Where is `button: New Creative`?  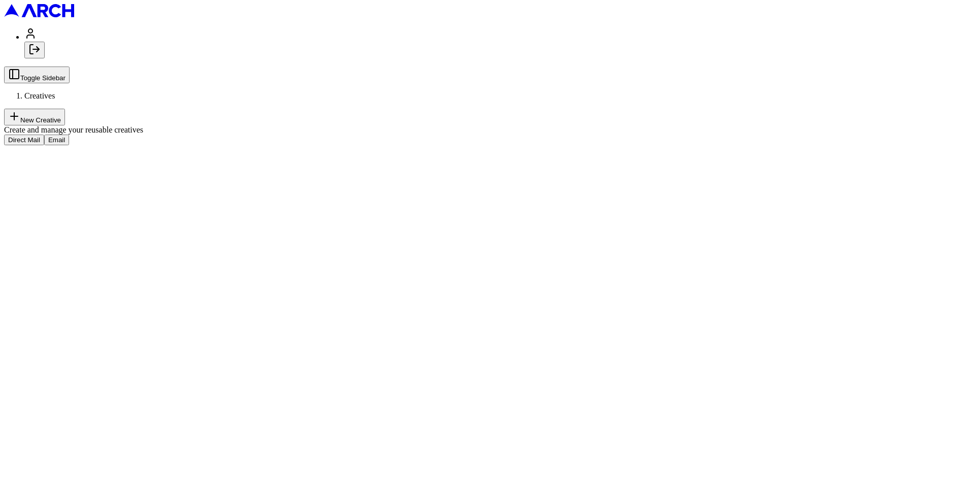 button: New Creative is located at coordinates (35, 117).